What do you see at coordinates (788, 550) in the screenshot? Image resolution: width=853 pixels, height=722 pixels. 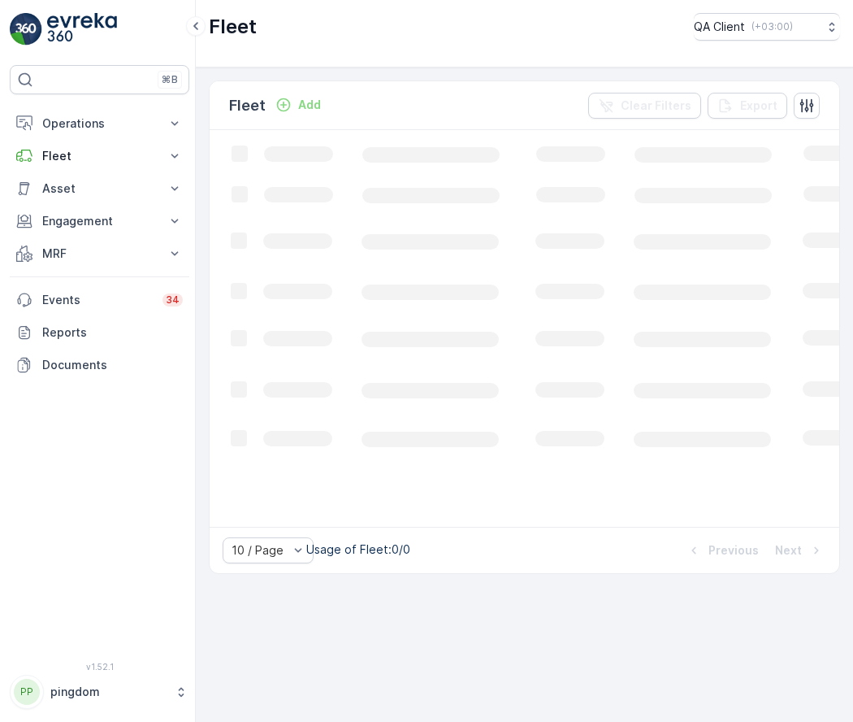 I see `p: Next` at bounding box center [788, 550].